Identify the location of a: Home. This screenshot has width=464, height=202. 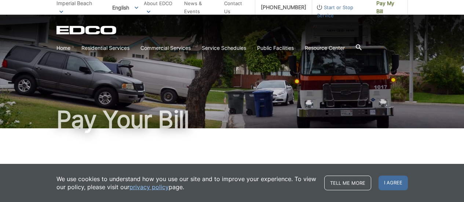
(63, 48).